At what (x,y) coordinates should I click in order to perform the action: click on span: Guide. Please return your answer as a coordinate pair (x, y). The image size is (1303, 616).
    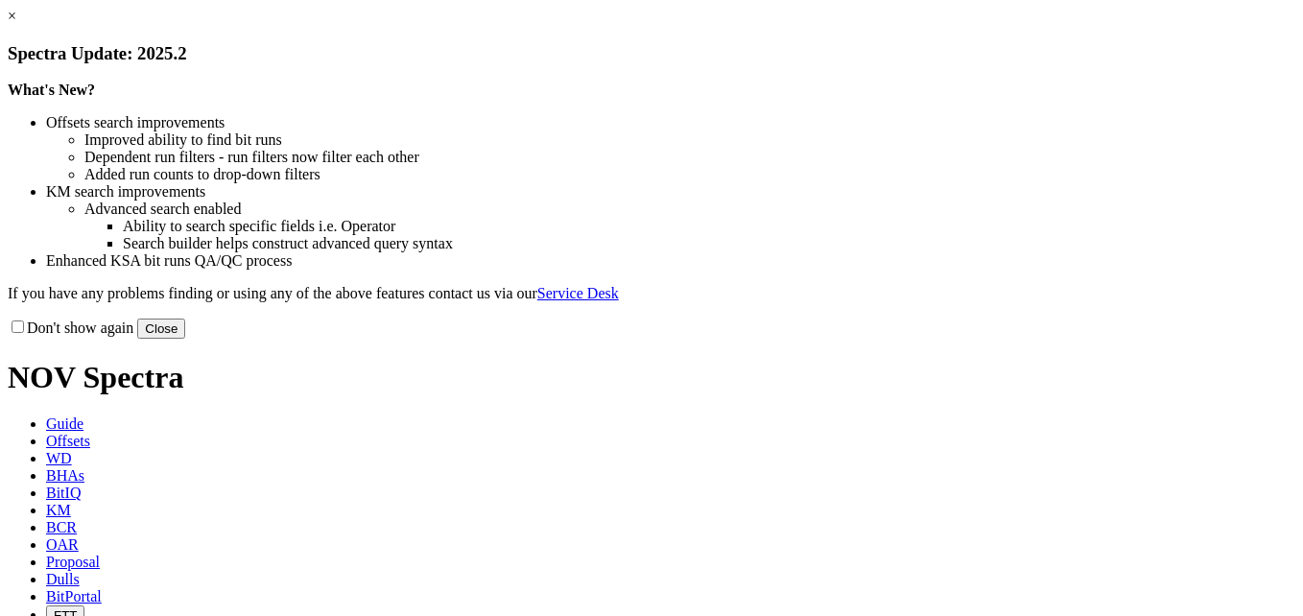
    Looking at the image, I should click on (64, 423).